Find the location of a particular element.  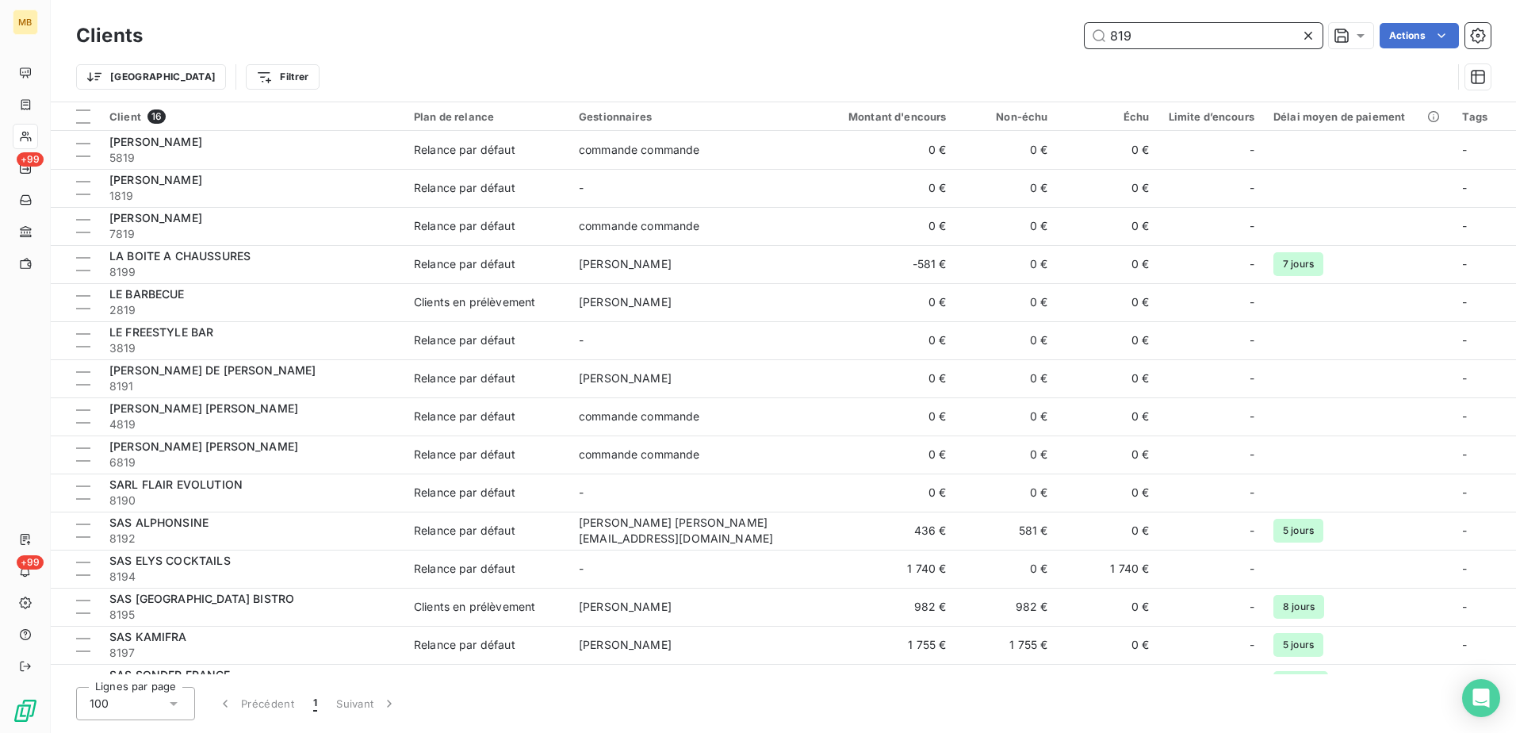

span: SAS SONDER FRANCE is located at coordinates (170, 674).